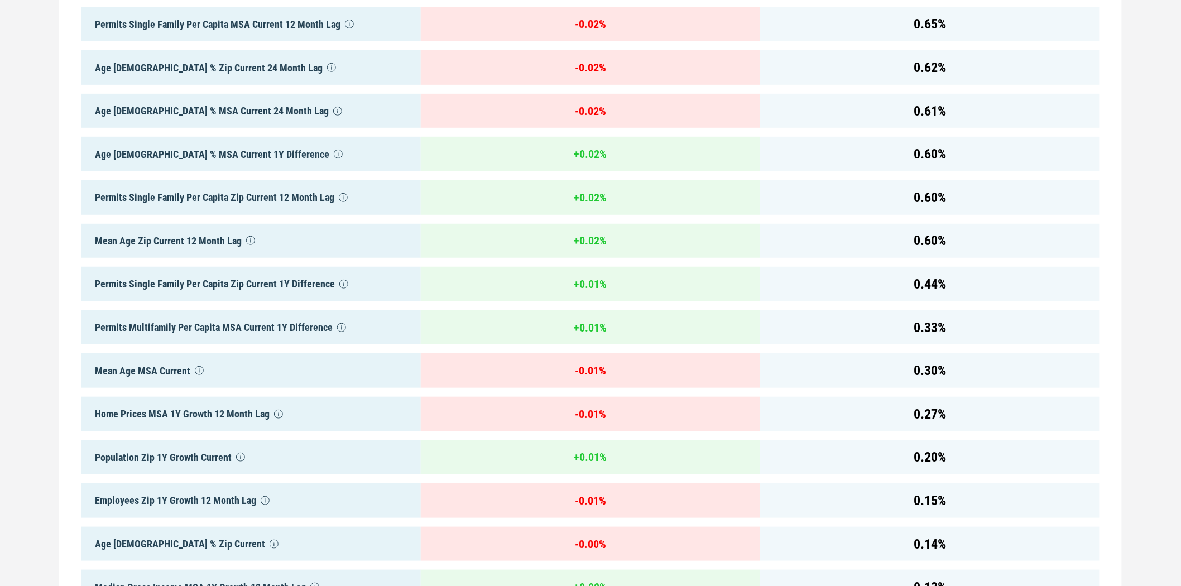 The height and width of the screenshot is (586, 1181). I want to click on div: Population Zip 1Y Growth Current, so click(251, 458).